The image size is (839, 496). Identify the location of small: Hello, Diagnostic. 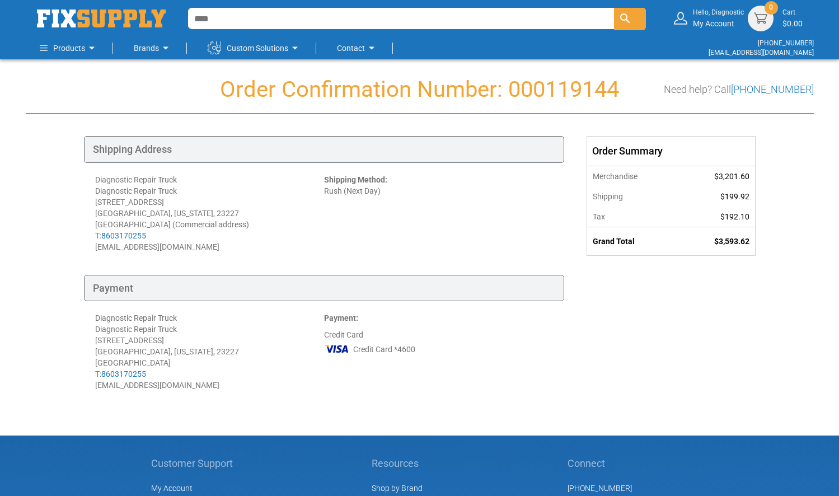
(718, 12).